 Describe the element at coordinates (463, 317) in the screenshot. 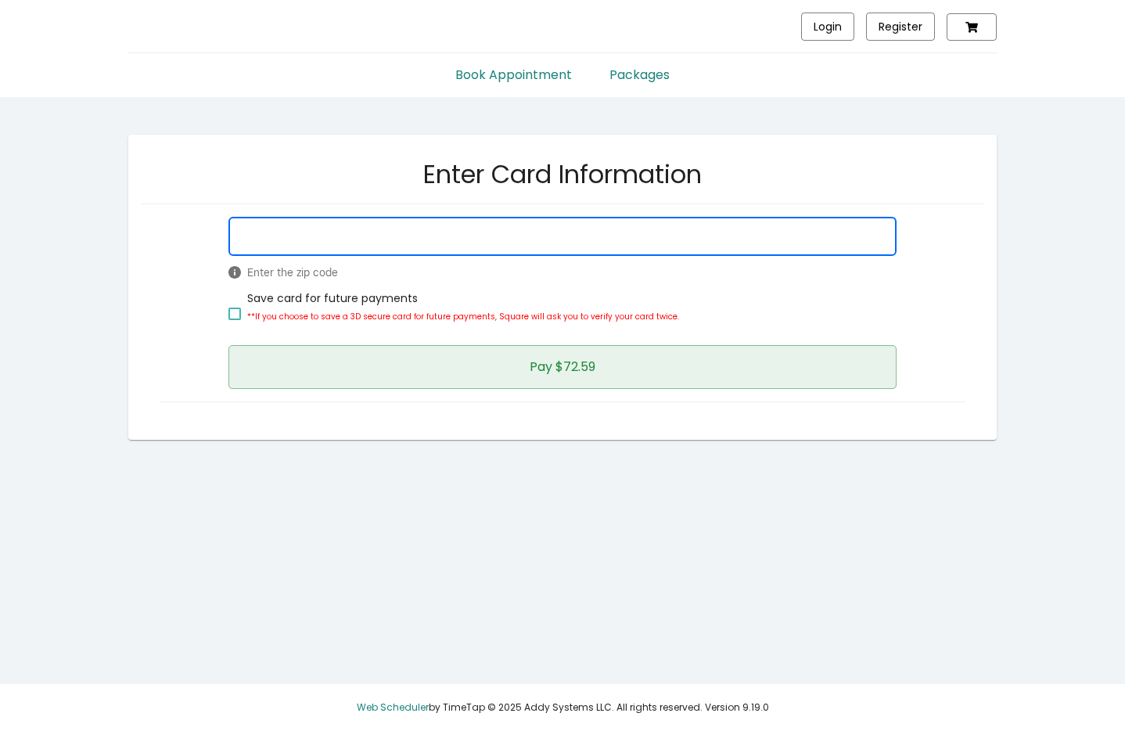

I see `p: **If you choose to save a 3D secure card for future payments, Square will ask you to verify your ...` at that location.